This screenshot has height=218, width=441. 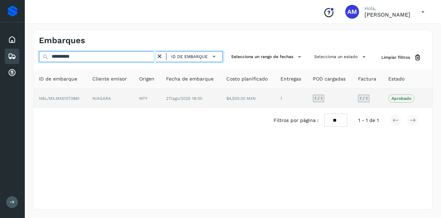 I want to click on span: 1 - 1 de 1, so click(x=369, y=120).